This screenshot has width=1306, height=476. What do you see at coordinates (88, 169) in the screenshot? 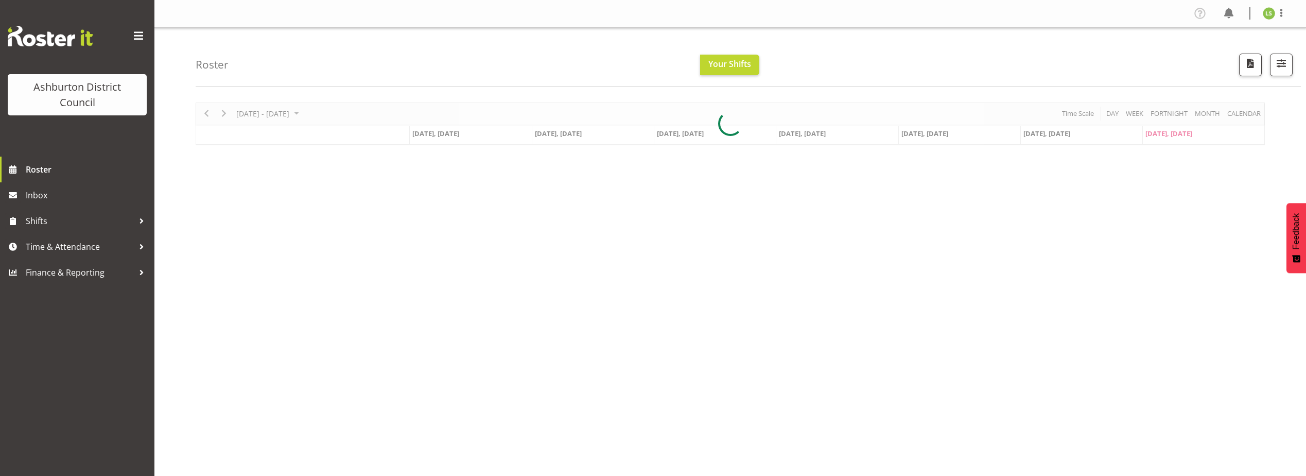
I see `span: Roster` at bounding box center [88, 169].